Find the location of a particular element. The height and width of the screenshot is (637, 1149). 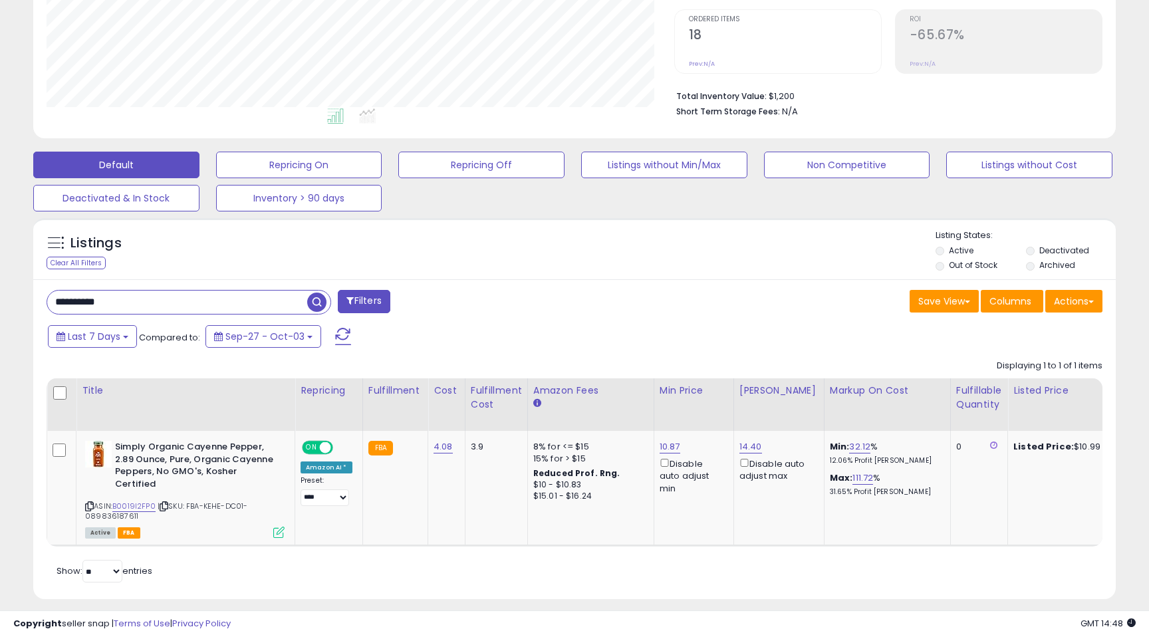

div: seller snap | | is located at coordinates (122, 623).